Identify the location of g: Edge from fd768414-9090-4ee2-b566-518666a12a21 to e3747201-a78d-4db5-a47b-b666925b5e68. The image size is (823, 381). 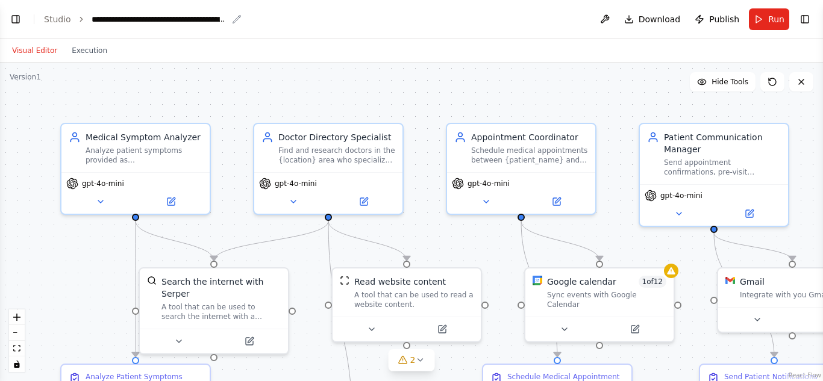
(753, 247).